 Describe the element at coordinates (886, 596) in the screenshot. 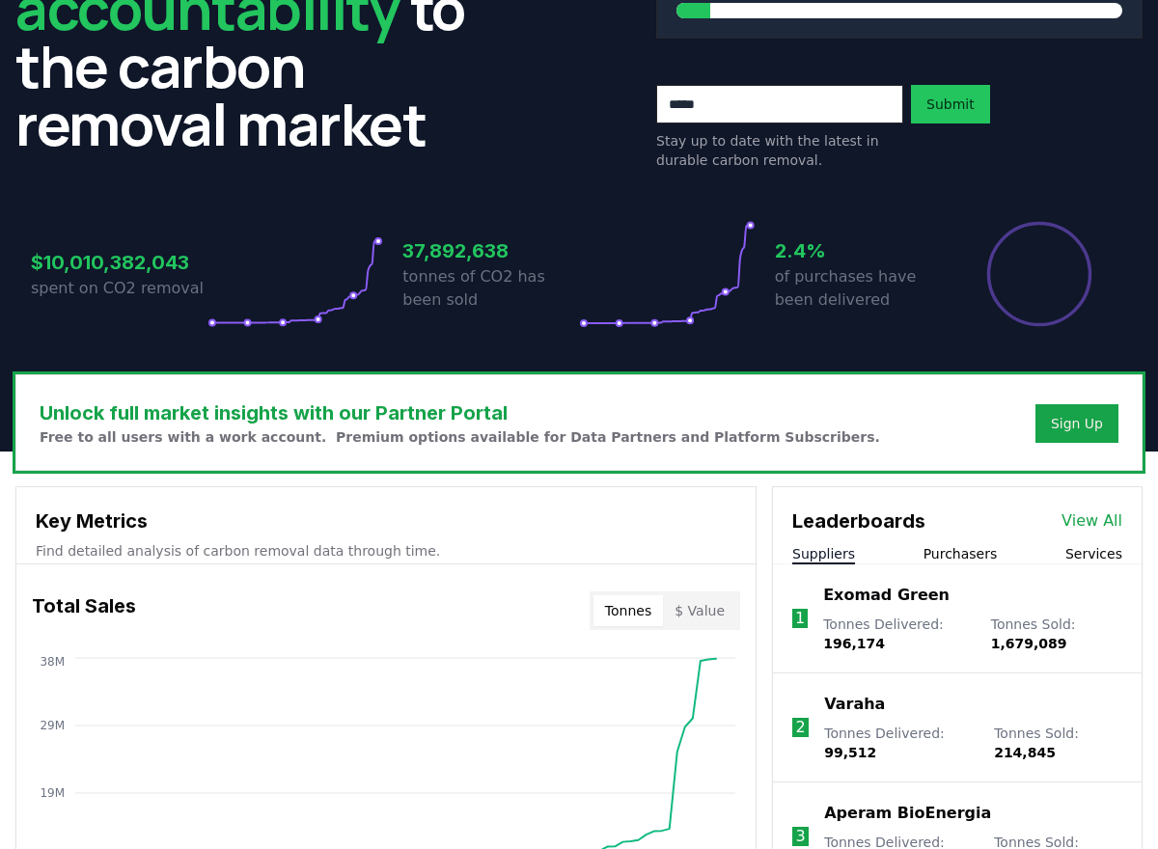

I see `a: Exomad Green` at that location.